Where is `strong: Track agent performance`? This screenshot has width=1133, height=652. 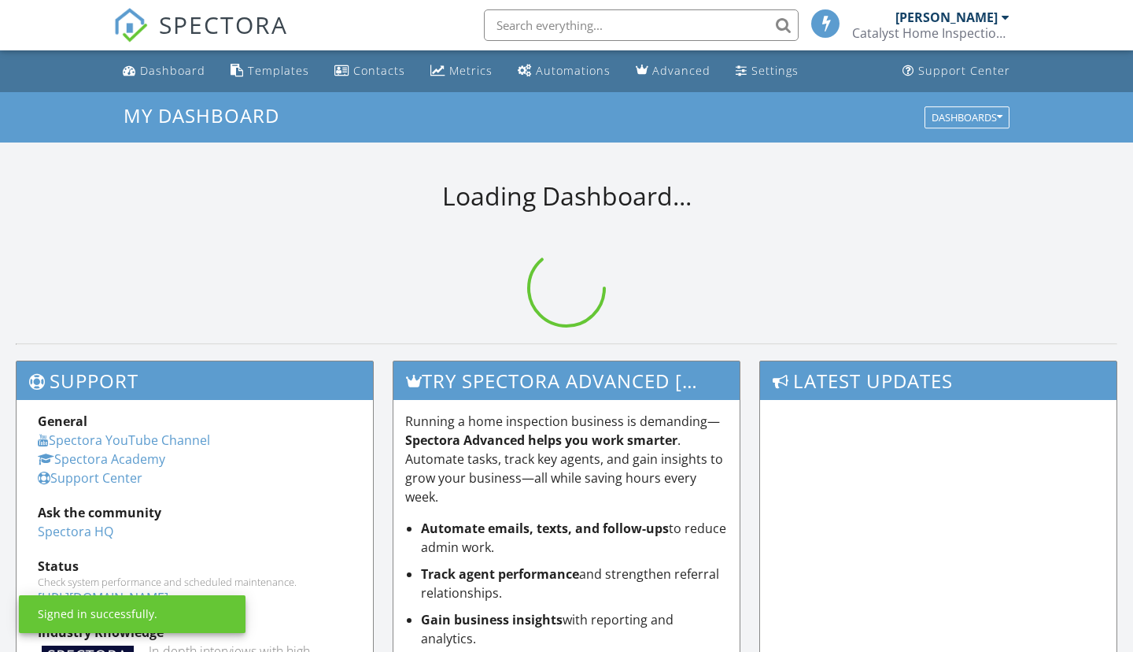 strong: Track agent performance is located at coordinates (500, 574).